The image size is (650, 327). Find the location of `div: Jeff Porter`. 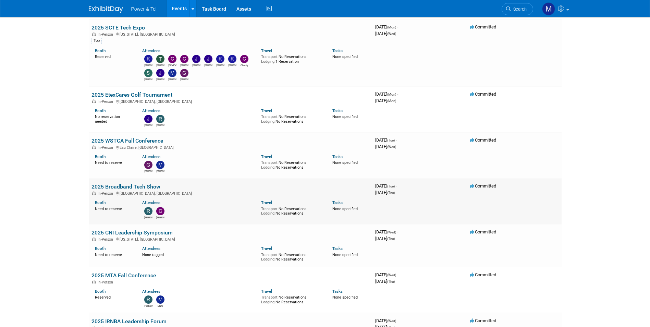

div: Jeff Porter is located at coordinates (160, 79).